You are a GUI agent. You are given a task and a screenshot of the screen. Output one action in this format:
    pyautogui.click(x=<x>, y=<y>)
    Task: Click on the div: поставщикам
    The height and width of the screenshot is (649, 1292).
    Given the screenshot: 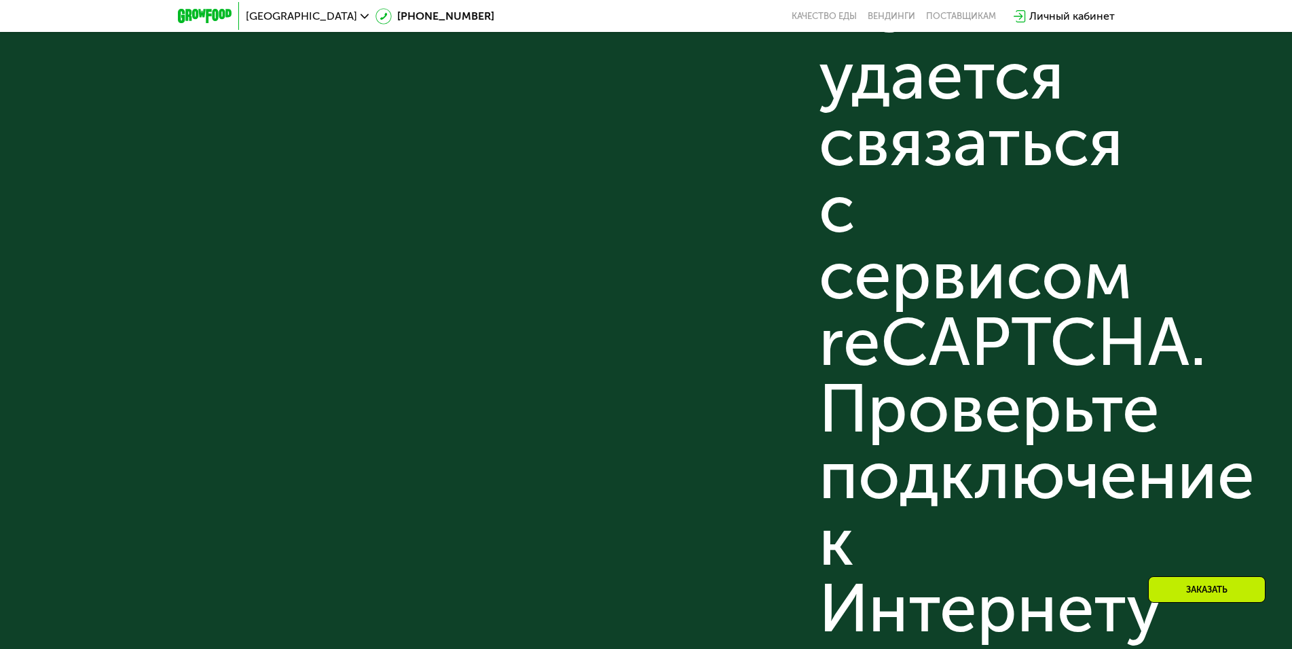 What is the action you would take?
    pyautogui.click(x=961, y=16)
    